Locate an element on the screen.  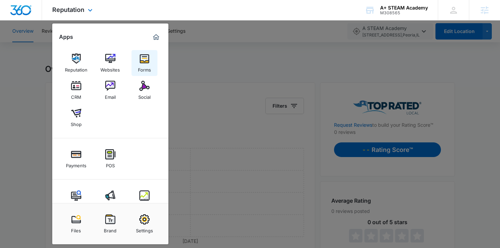
a: Content is located at coordinates (76, 200).